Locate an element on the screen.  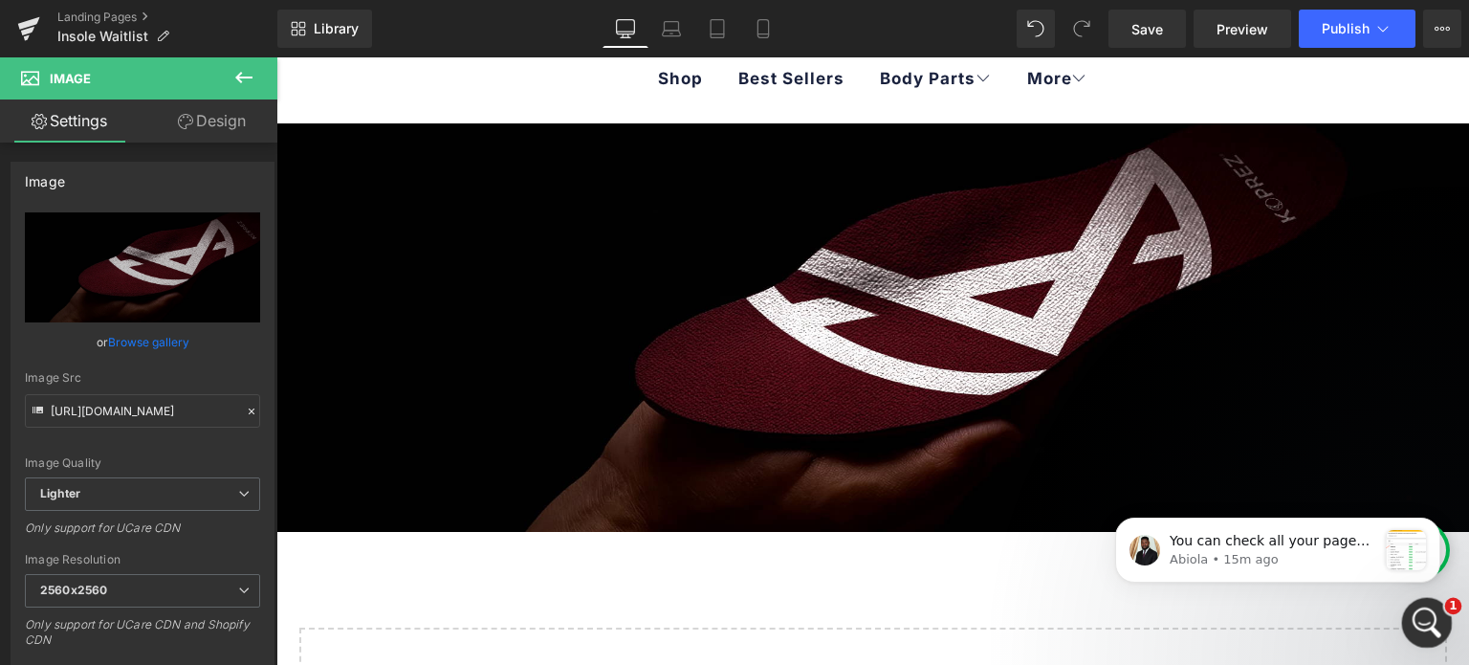
a: Laptop is located at coordinates (671, 29).